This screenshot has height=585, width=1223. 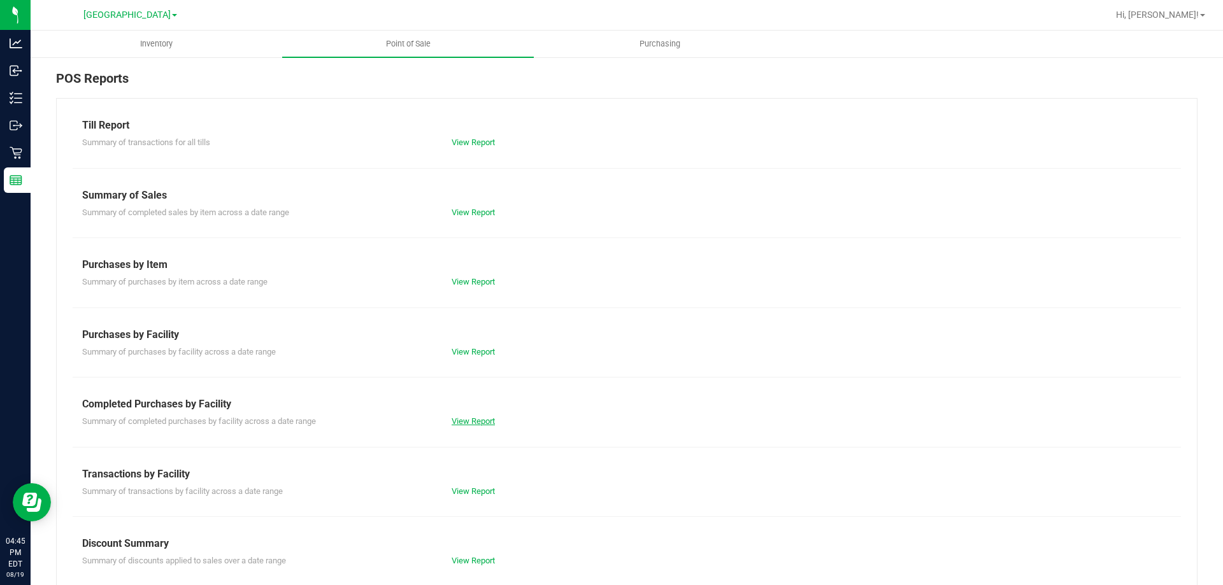 I want to click on span: Point of Sale, so click(x=408, y=44).